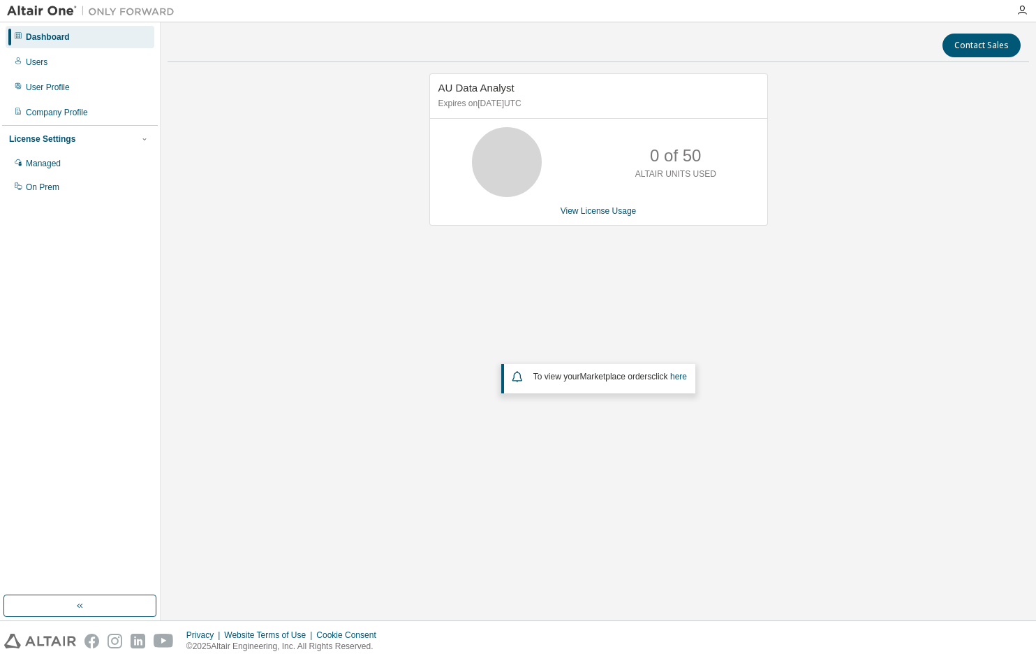 The width and height of the screenshot is (1036, 661). What do you see at coordinates (138, 640) in the screenshot?
I see `img: linkedin.svg` at bounding box center [138, 640].